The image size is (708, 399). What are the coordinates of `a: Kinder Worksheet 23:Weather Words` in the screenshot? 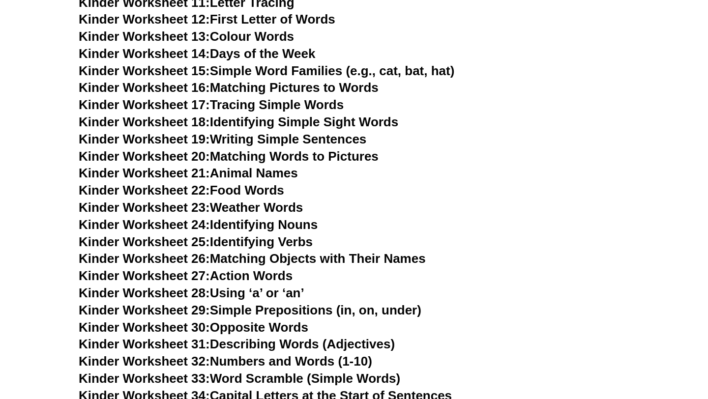 It's located at (191, 207).